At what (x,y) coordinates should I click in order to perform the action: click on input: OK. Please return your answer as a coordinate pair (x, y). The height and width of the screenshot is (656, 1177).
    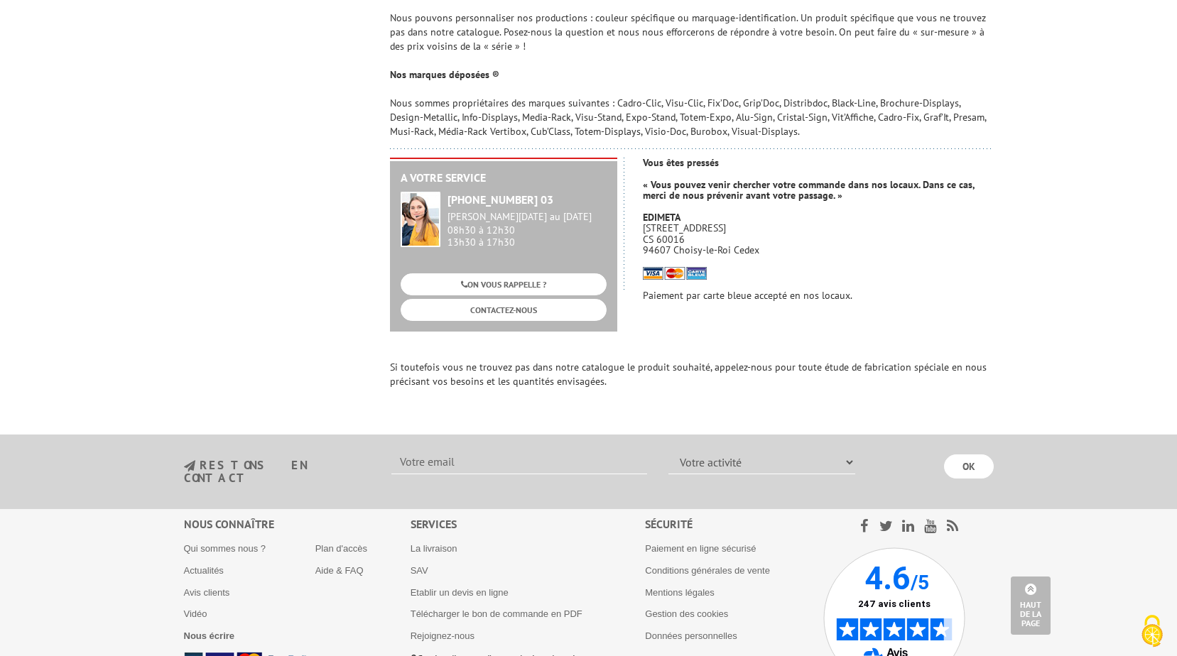
    Looking at the image, I should click on (969, 467).